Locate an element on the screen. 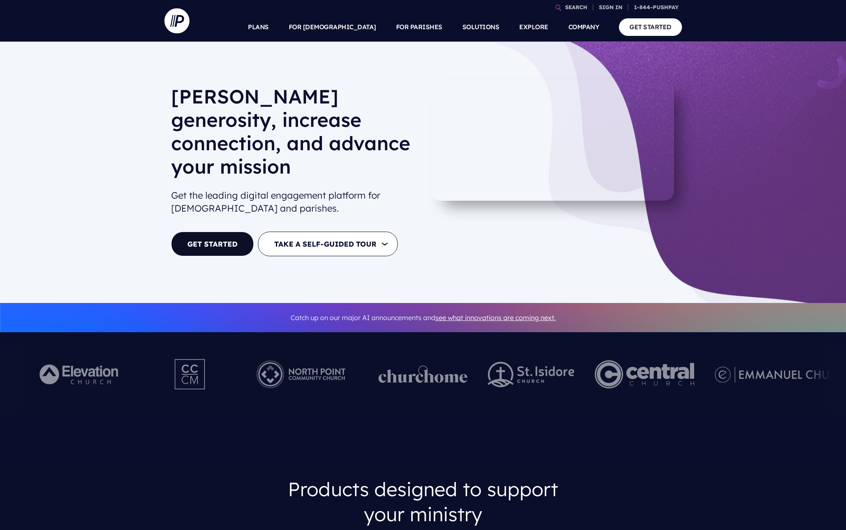 Image resolution: width=846 pixels, height=530 pixels. a: see what innovations are coming next. is located at coordinates (495, 317).